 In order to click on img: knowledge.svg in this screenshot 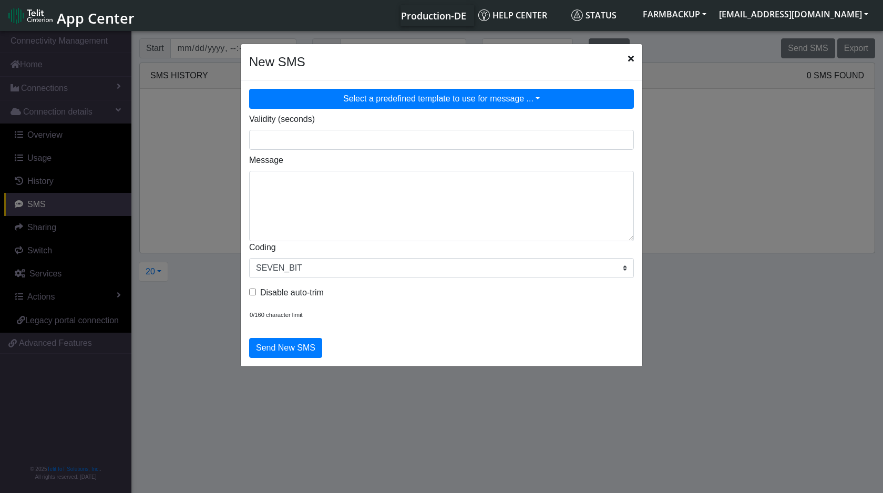, I will do `click(484, 15)`.